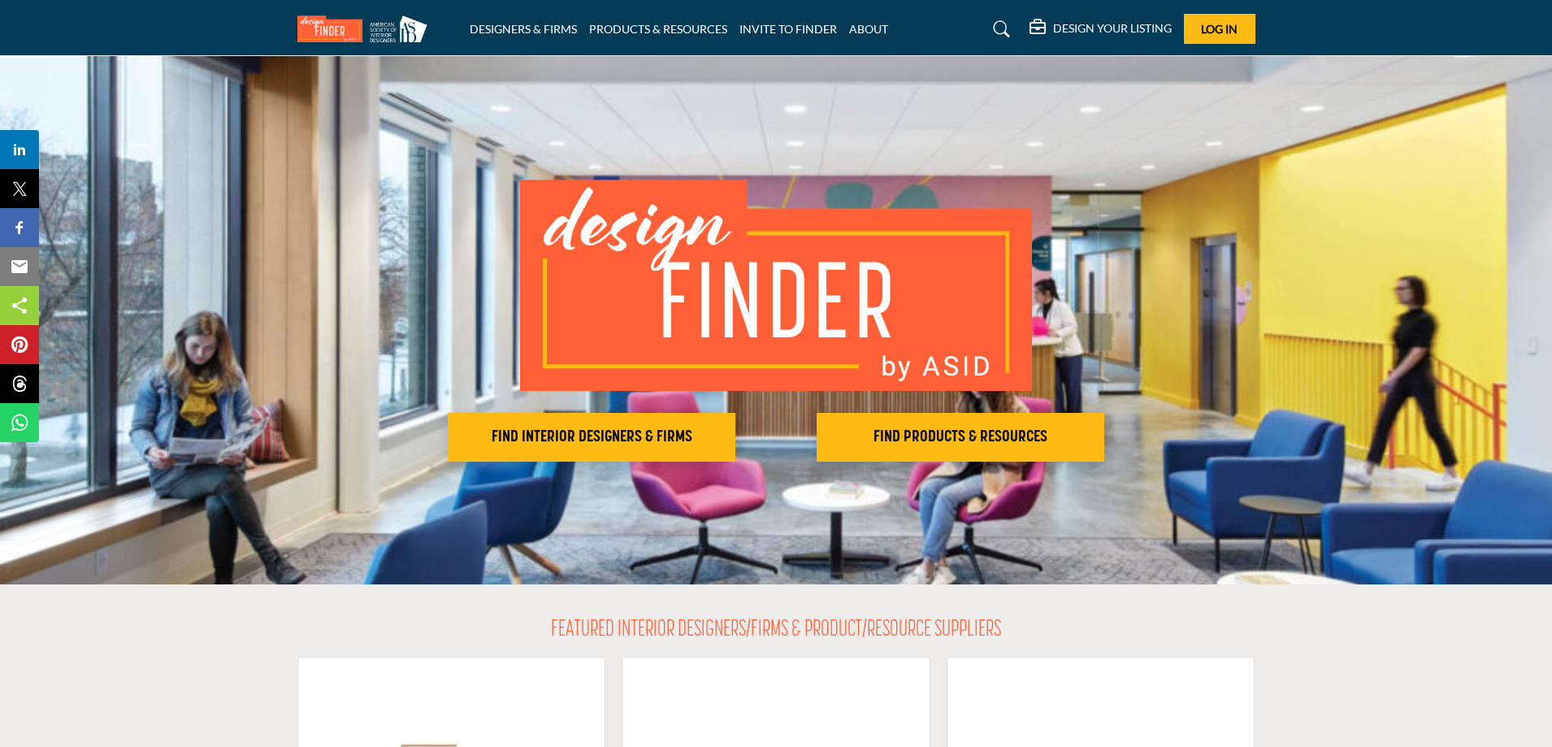 The height and width of the screenshot is (747, 1552). What do you see at coordinates (592, 437) in the screenshot?
I see `h2: FIND INTERIOR DESIGNERS & FIRMS` at bounding box center [592, 437].